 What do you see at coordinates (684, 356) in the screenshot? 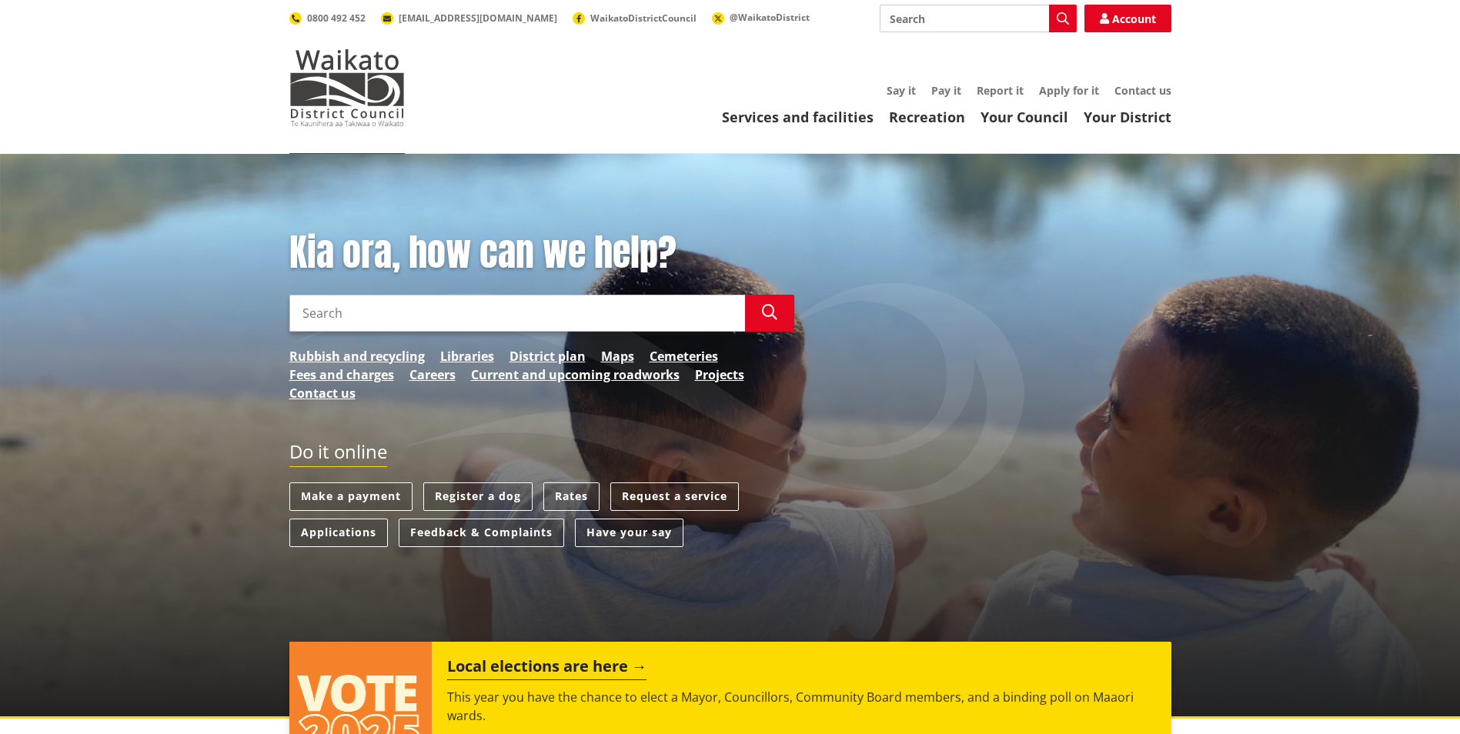
I see `a: Cemeteries` at bounding box center [684, 356].